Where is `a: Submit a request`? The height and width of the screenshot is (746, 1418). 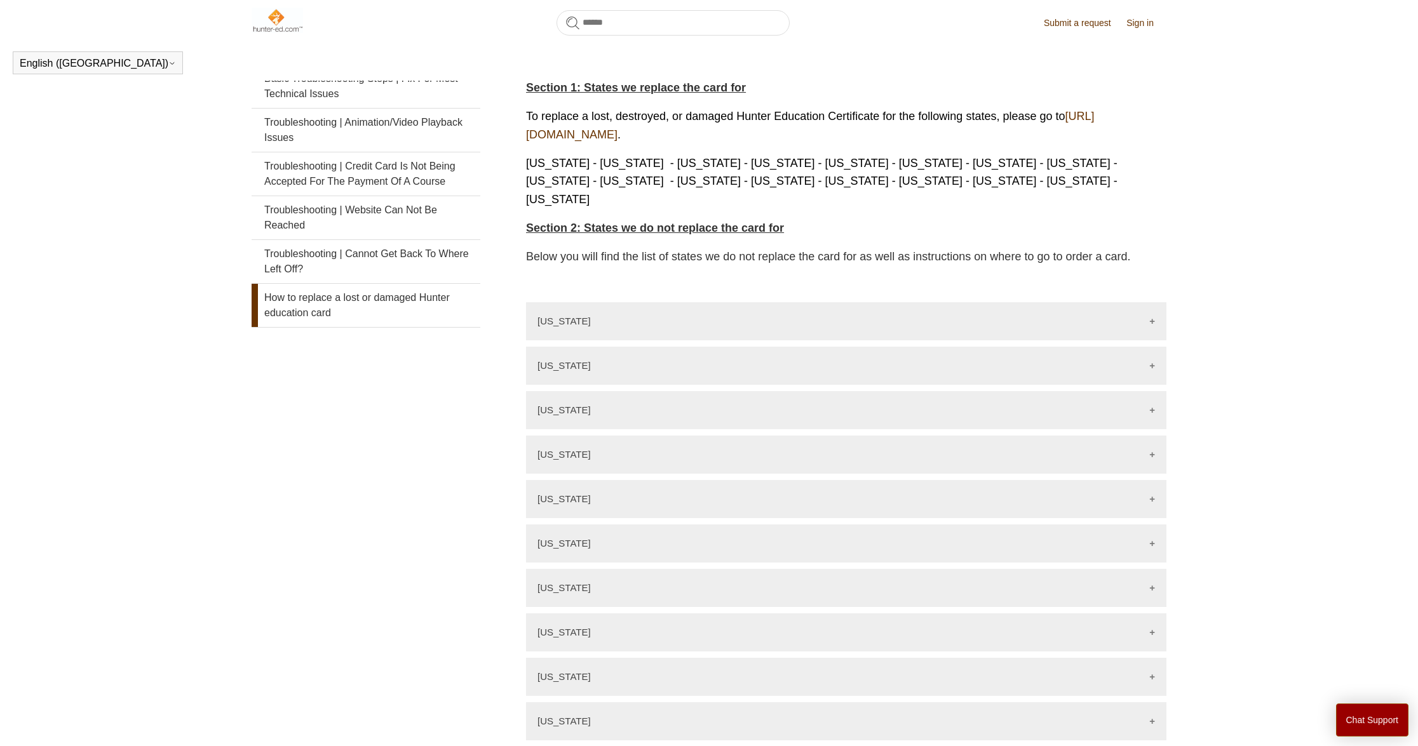
a: Submit a request is located at coordinates (1083, 23).